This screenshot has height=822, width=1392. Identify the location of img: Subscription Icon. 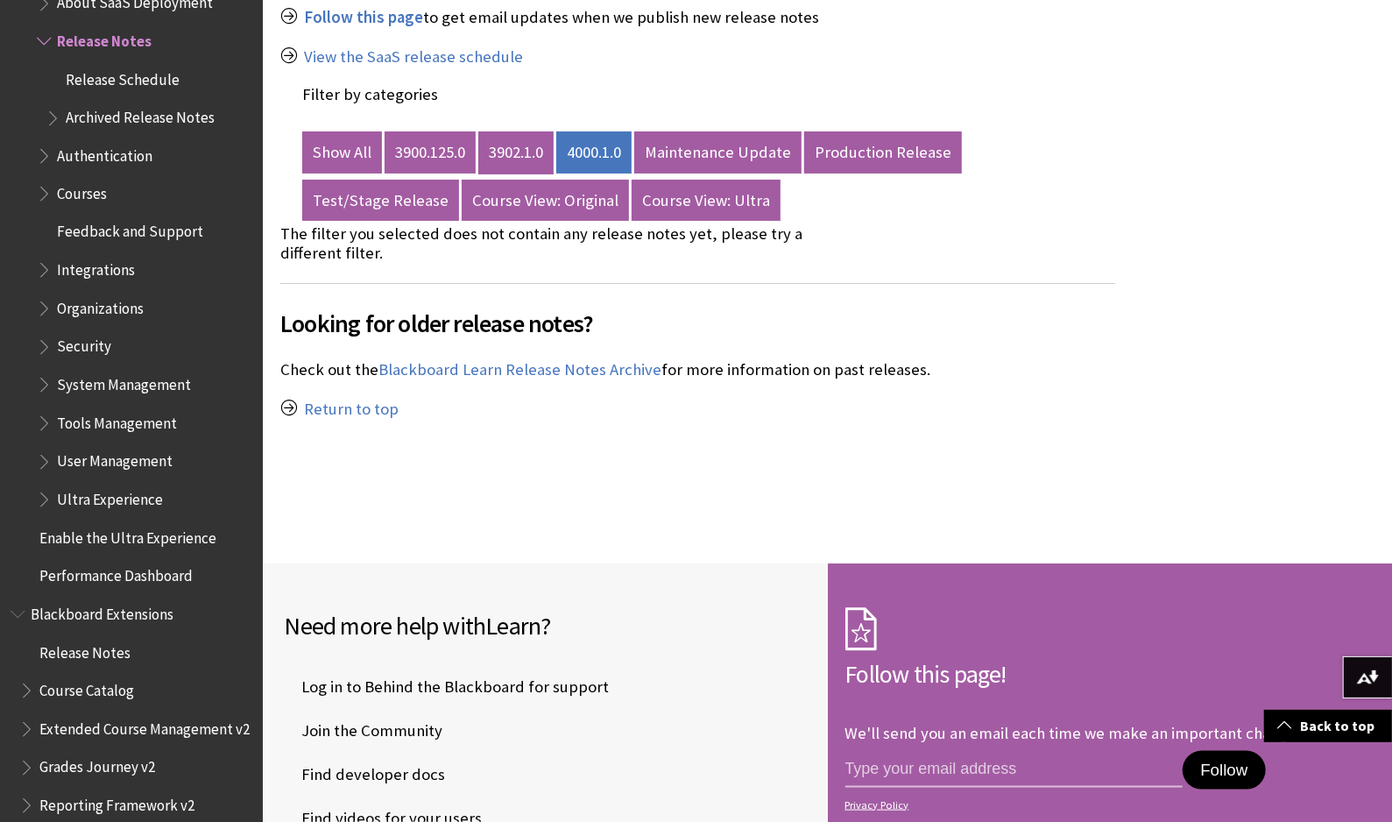
(861, 629).